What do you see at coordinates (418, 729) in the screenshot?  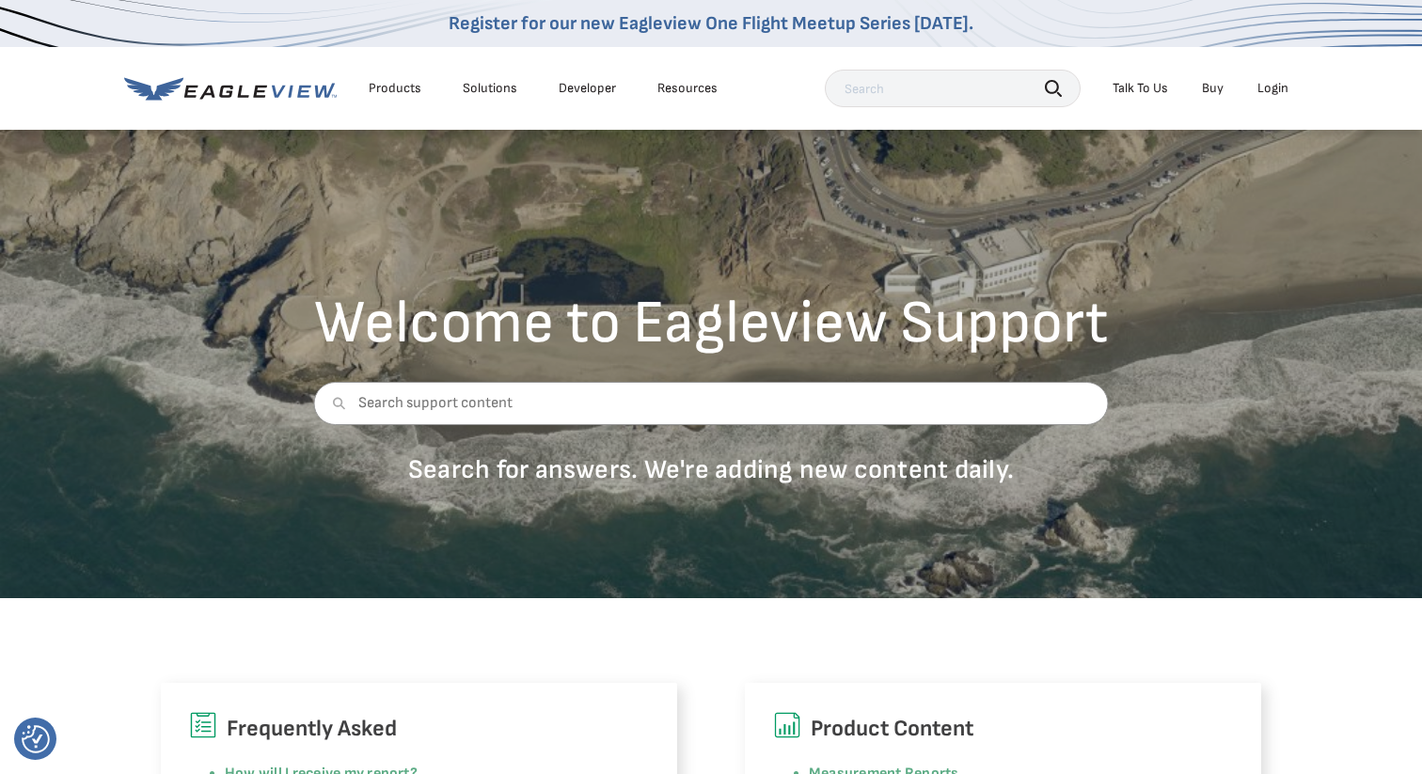 I see `h6: Frequently Asked` at bounding box center [418, 729].